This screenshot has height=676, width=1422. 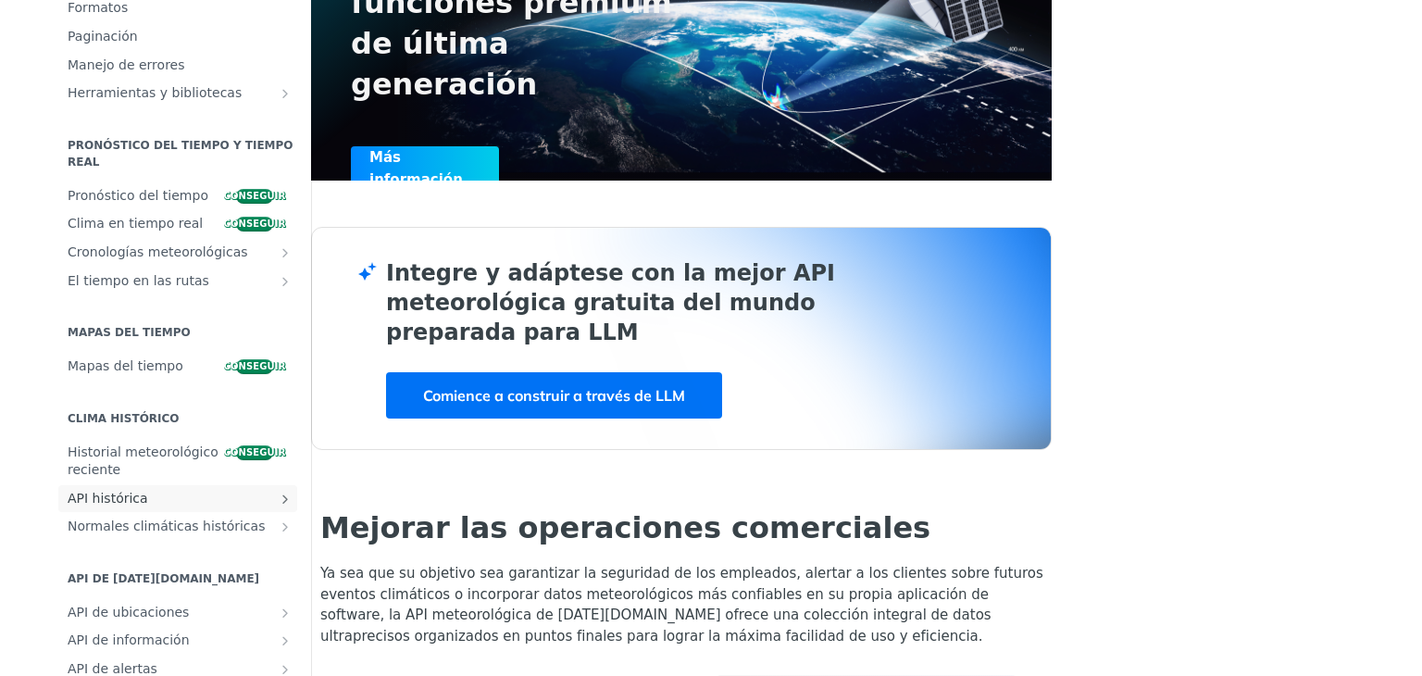 What do you see at coordinates (112, 668) in the screenshot?
I see `font: API de alertas` at bounding box center [112, 668].